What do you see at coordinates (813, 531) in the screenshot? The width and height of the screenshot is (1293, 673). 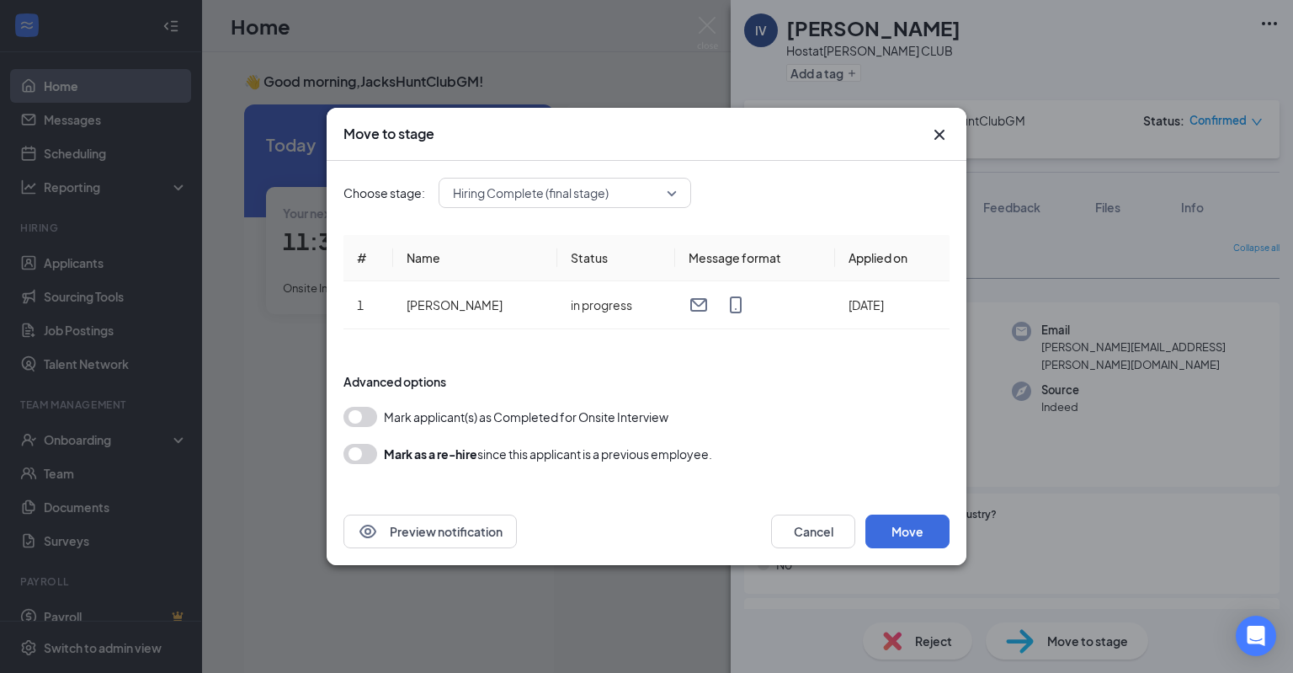 I see `button: Cancel` at bounding box center [813, 531].